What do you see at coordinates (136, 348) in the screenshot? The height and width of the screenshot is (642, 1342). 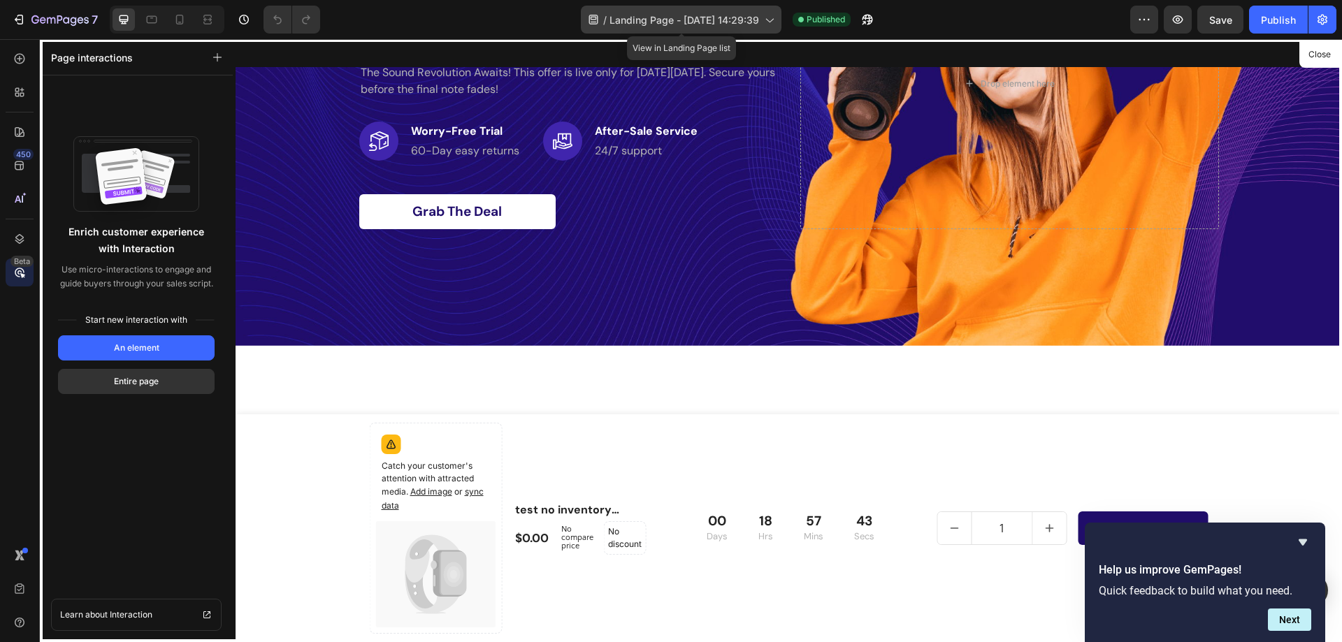 I see `button: An element` at bounding box center [136, 348].